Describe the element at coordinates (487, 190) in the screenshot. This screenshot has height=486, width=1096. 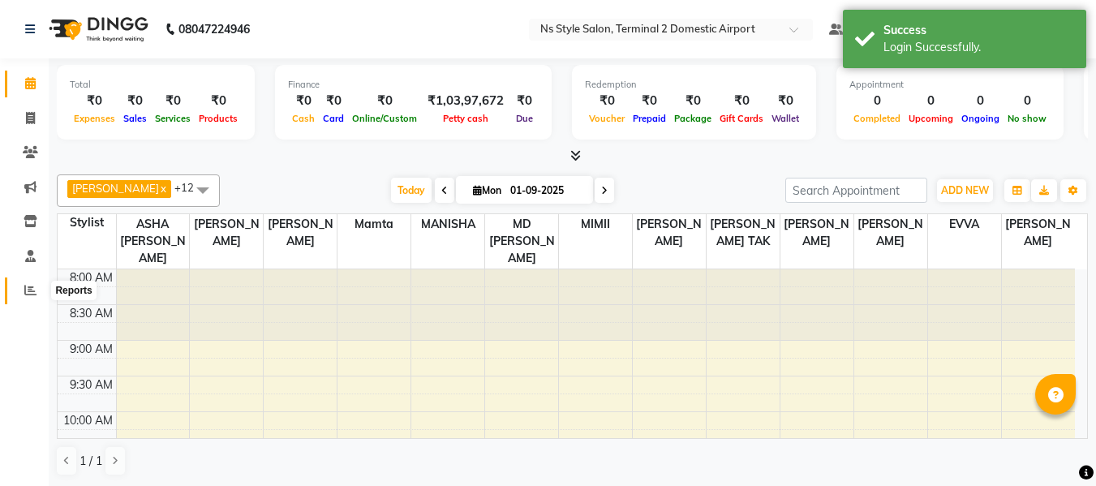
I see `span: Mon` at that location.